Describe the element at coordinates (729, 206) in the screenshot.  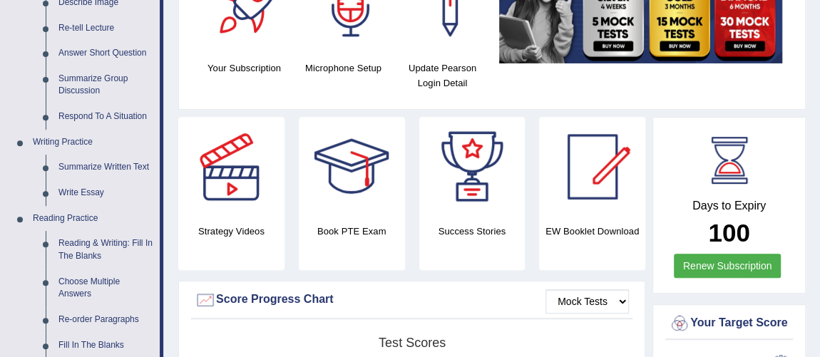
I see `h4: Days to Expiry` at that location.